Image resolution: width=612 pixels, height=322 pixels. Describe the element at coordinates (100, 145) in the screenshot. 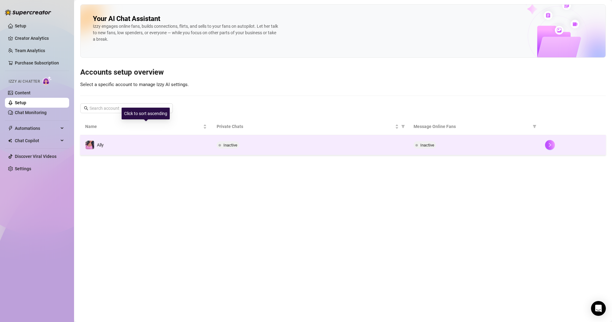

I see `span: Ally` at that location.